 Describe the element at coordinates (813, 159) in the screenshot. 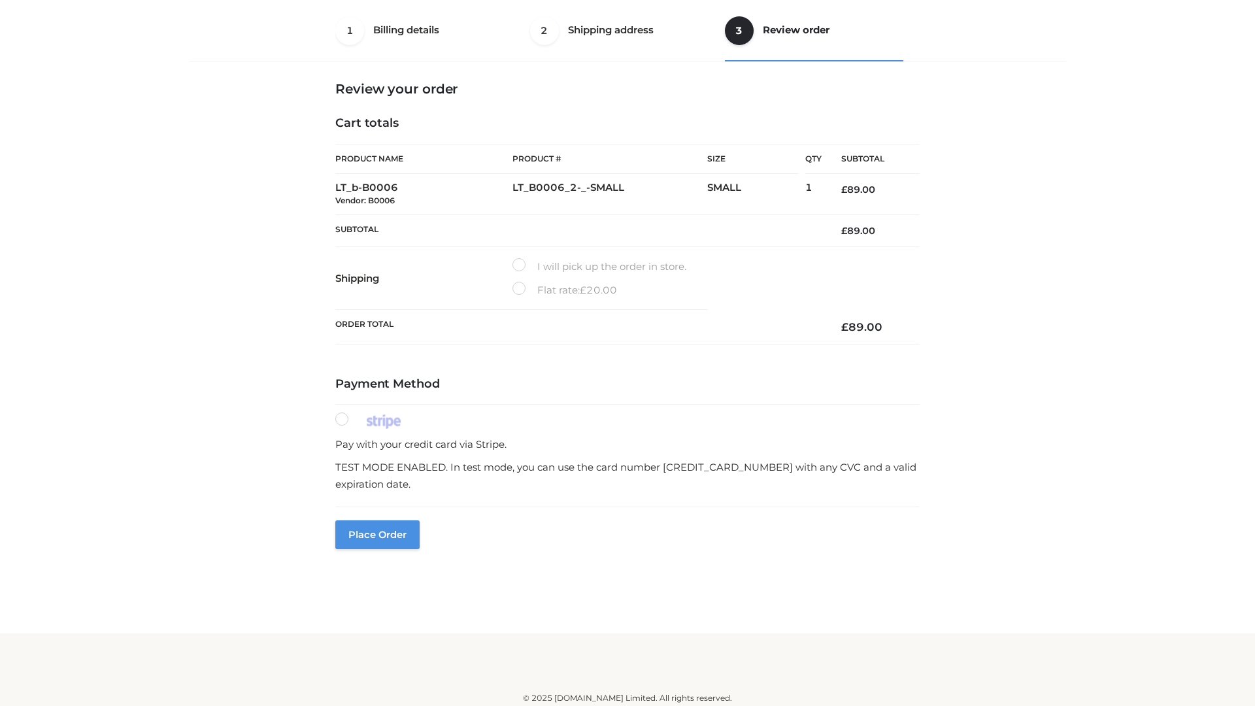

I see `th: Qty` at that location.